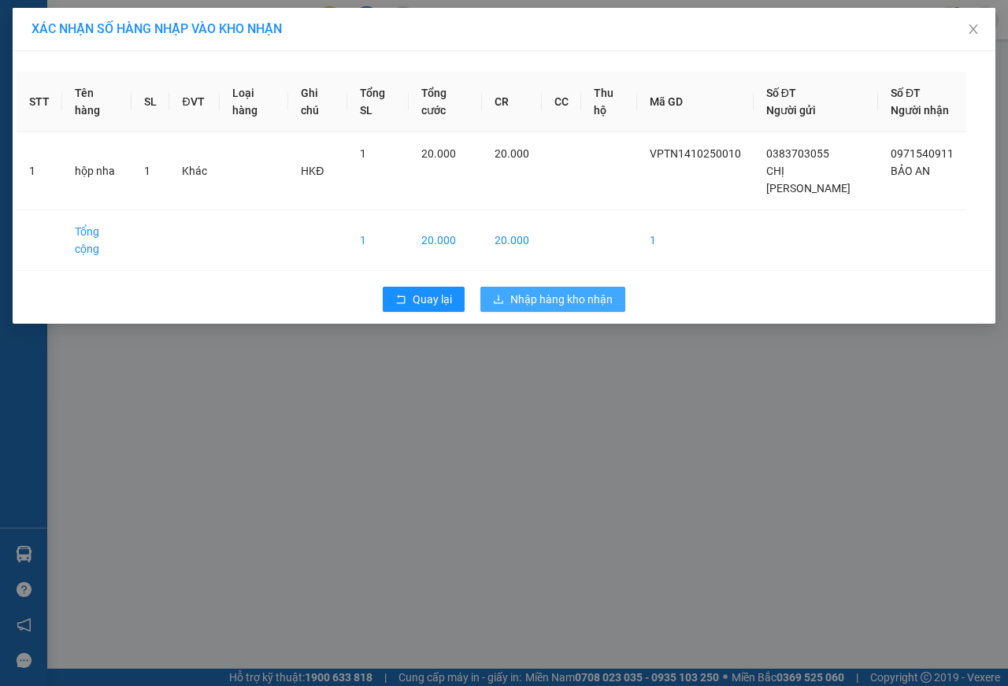  What do you see at coordinates (170, 15) in the screenshot?
I see `strong: ĐỒNG PHƯỚC` at bounding box center [170, 15].